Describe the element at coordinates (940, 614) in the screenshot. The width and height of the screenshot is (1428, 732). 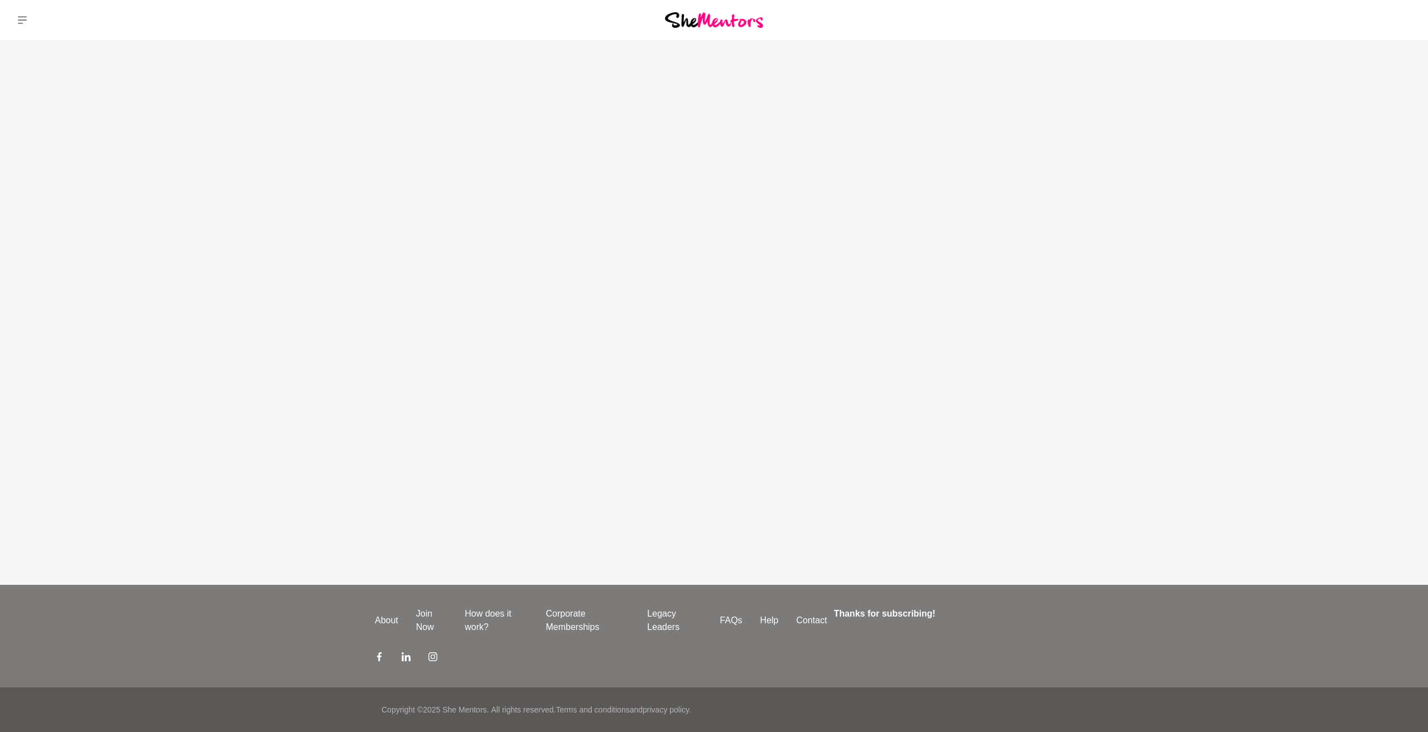
I see `h4: Thanks for subscribing!` at that location.